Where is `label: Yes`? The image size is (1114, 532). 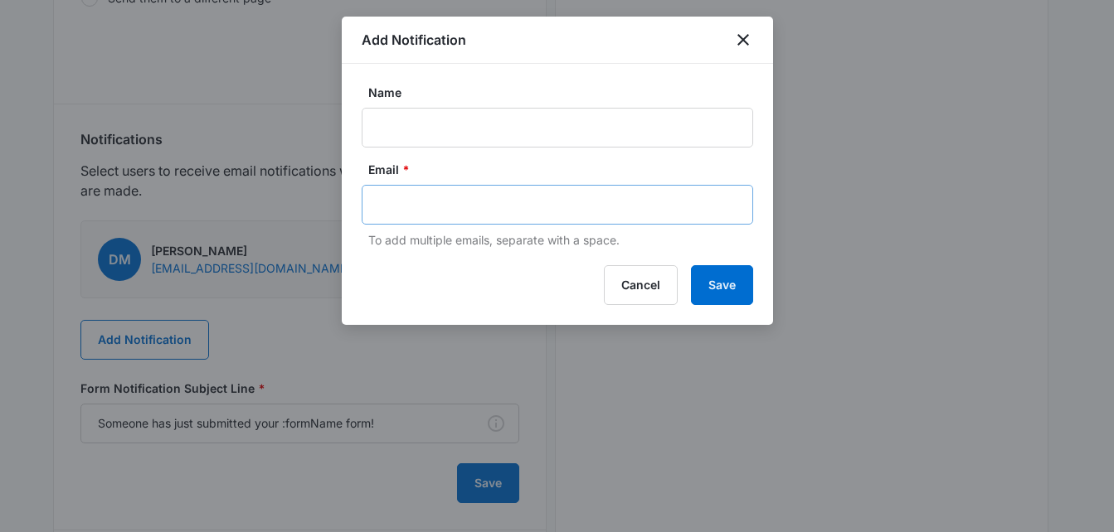
label: Yes is located at coordinates (27, 428).